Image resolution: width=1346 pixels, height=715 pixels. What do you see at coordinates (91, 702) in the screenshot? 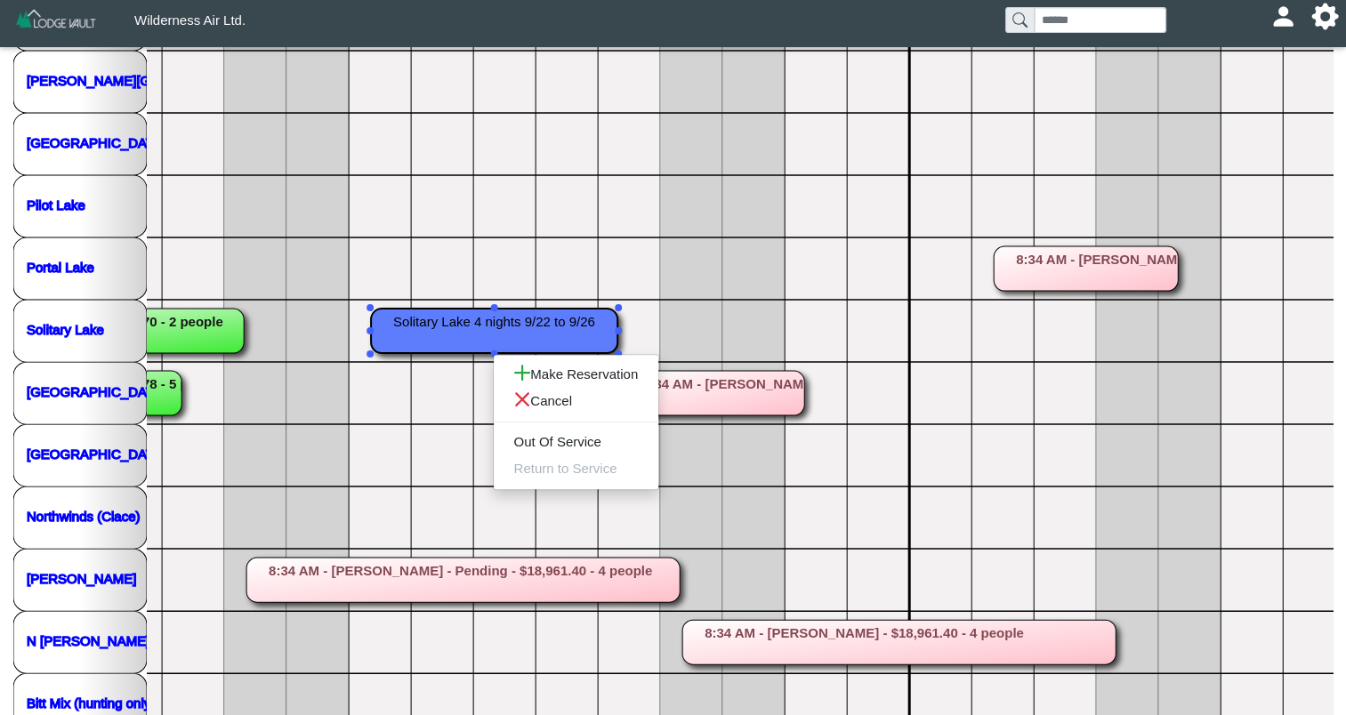
I see `a: Bitt Mix (hunting only)` at bounding box center [91, 702].